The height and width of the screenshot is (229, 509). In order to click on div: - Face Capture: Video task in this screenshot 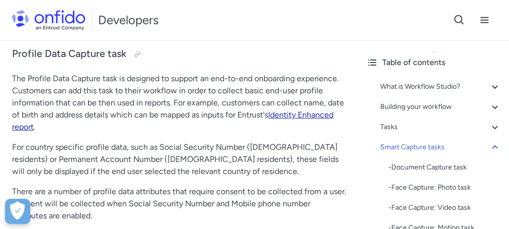, I will do `click(445, 207)`.